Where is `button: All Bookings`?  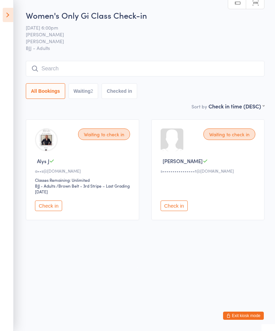 button: All Bookings is located at coordinates (46, 91).